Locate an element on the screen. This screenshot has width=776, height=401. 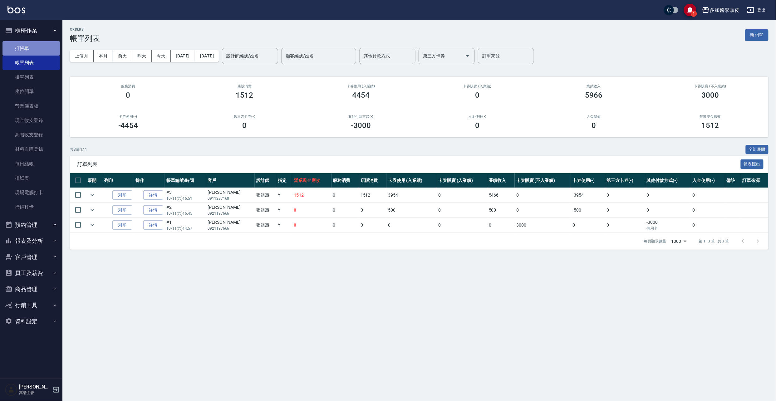
div: 1000 is located at coordinates (679, 241).